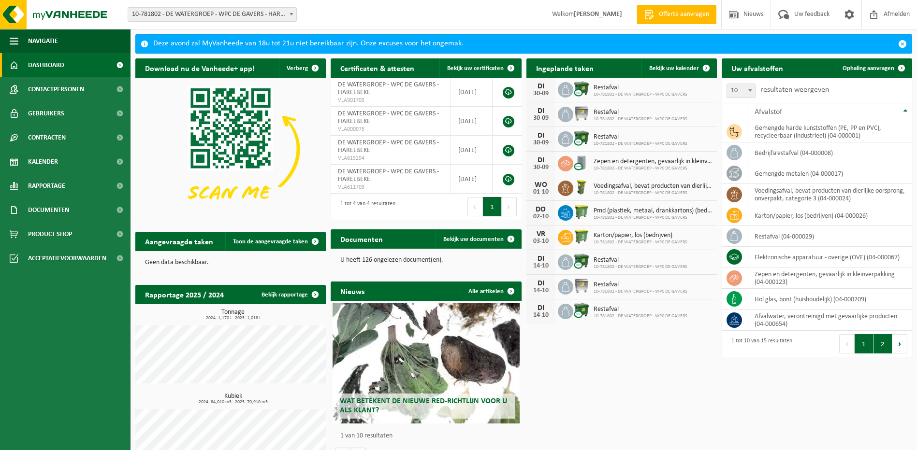 This screenshot has width=917, height=450. I want to click on p: U heeft 126 ongelezen document(en)., so click(426, 260).